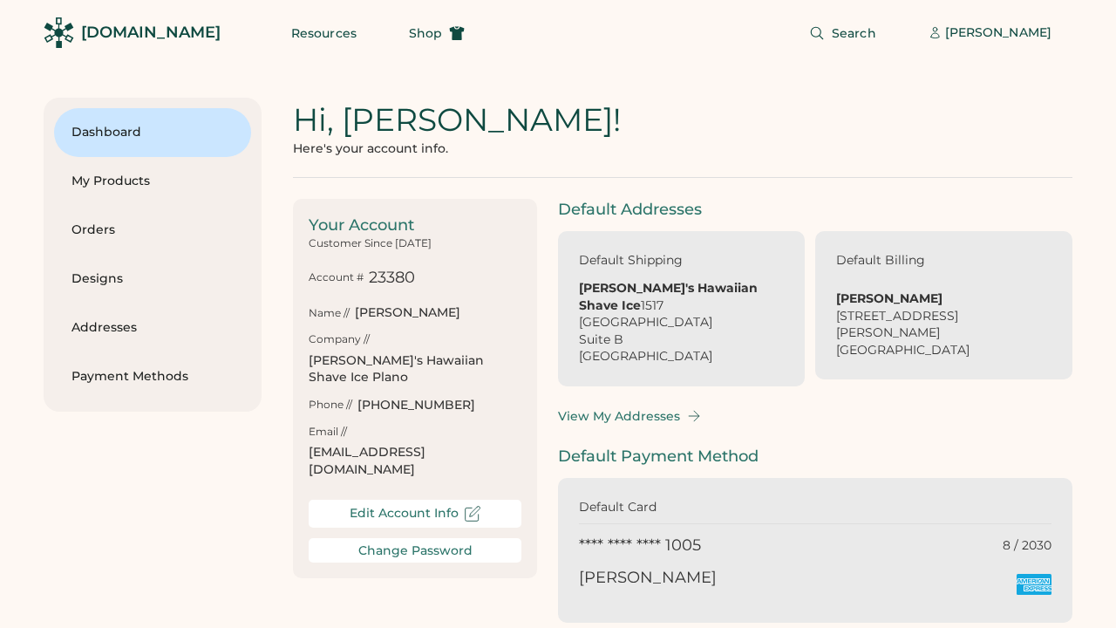  Describe the element at coordinates (697, 507) in the screenshot. I see `div: Default Card` at that location.